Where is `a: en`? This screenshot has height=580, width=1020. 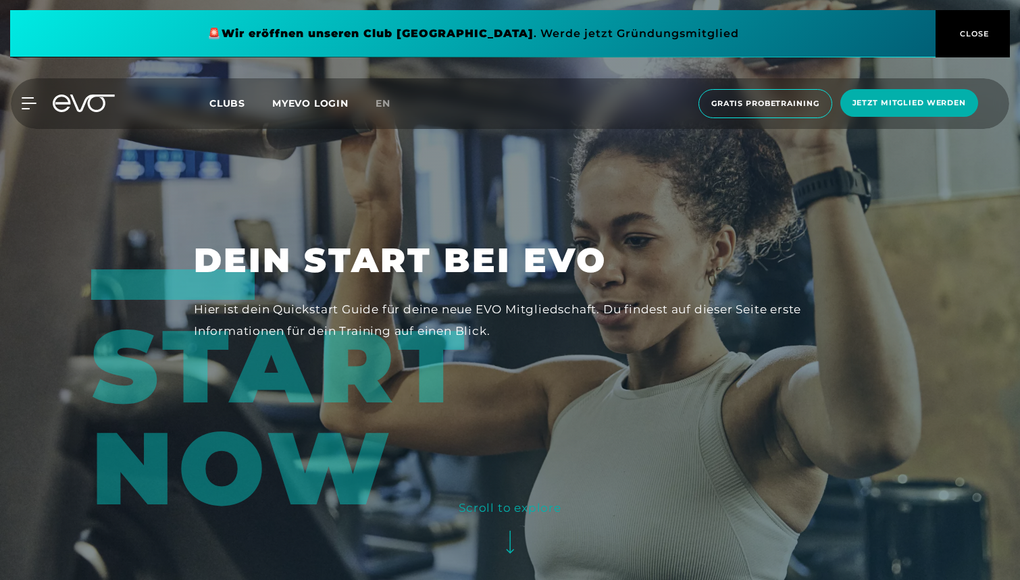 a: en is located at coordinates (391, 103).